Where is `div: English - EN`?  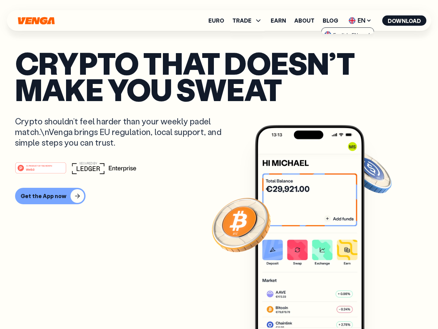 div: English - EN is located at coordinates (341, 35).